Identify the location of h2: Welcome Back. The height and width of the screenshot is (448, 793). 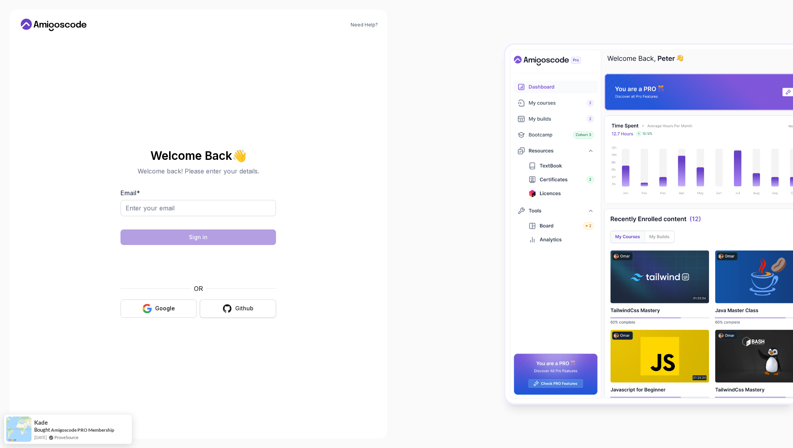
(198, 156).